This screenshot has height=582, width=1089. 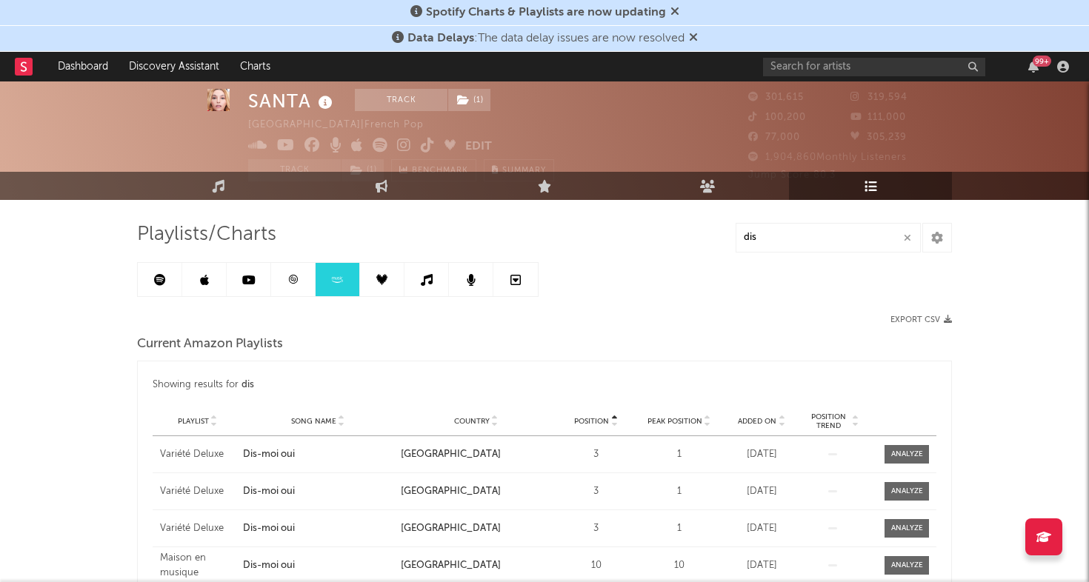 What do you see at coordinates (174, 67) in the screenshot?
I see `a: Discovery Assistant` at bounding box center [174, 67].